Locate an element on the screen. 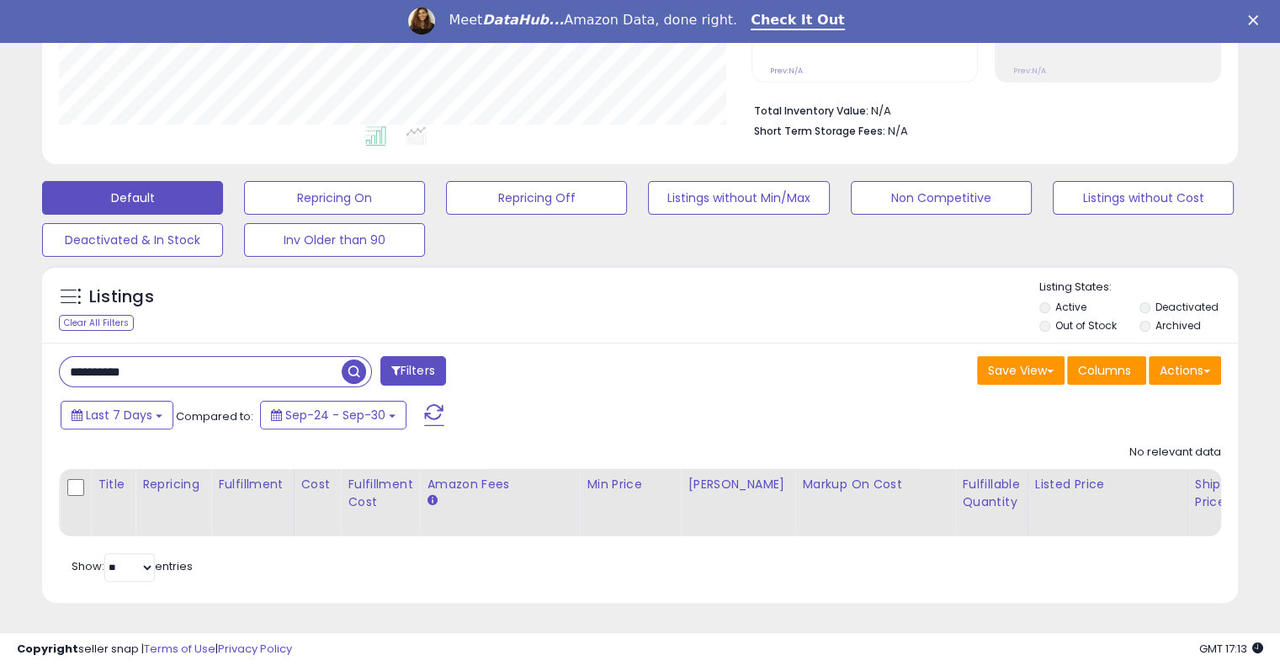 This screenshot has width=1280, height=666. span: Last 7 Days is located at coordinates (119, 415).